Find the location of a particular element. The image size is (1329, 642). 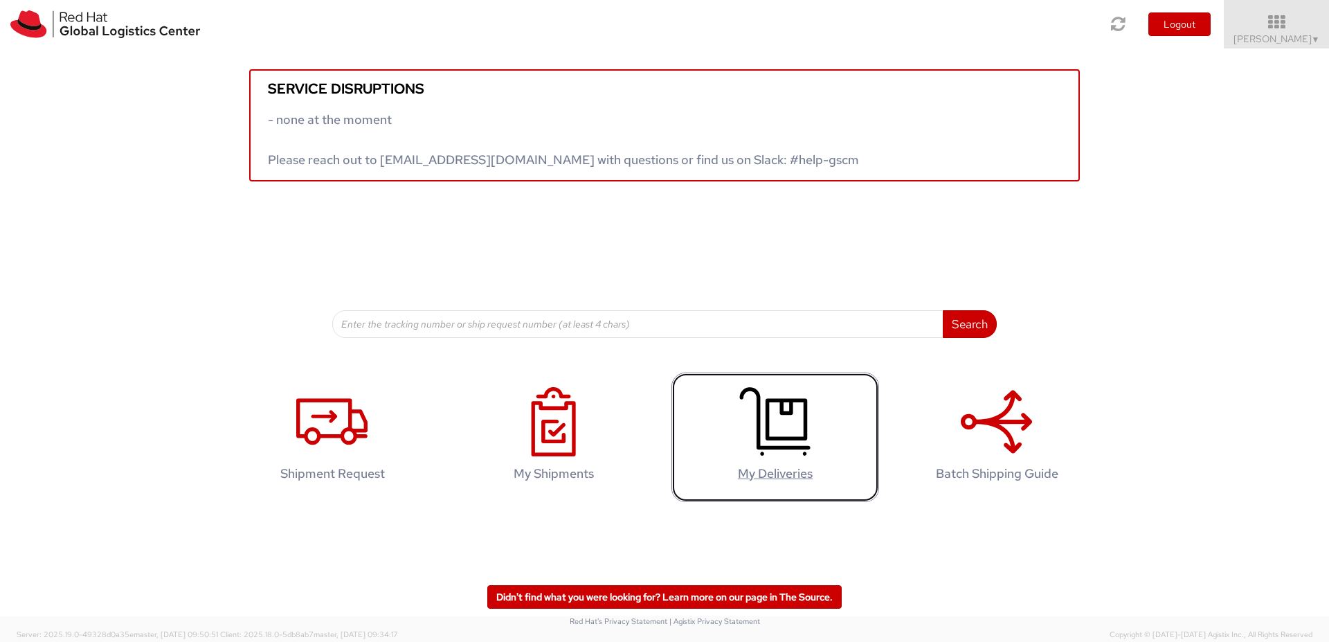

span: Client: 2025.18.0-5db8ab7 is located at coordinates (309, 634).